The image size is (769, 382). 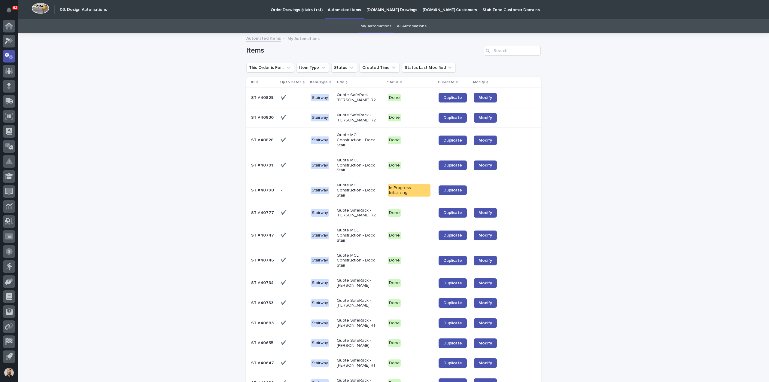 I want to click on tr: ST #40828ST #40828 ✔️✔️ StairwayQuote MCL Construction - Dock StairDoneDuplicateModify, so click(x=393, y=140).